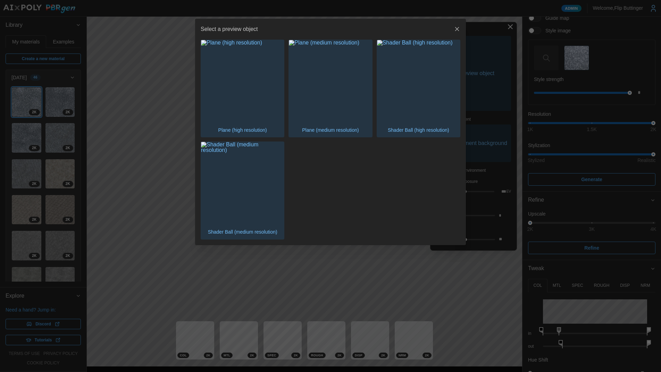 The width and height of the screenshot is (661, 372). Describe the element at coordinates (330, 89) in the screenshot. I see `button: Plane (medium resolution)Plane (medium resolution)` at that location.